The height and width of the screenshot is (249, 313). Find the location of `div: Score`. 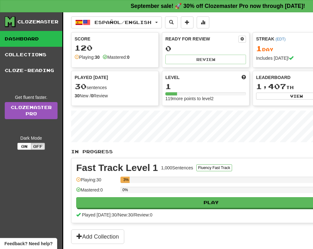

div: Score is located at coordinates (115, 39).